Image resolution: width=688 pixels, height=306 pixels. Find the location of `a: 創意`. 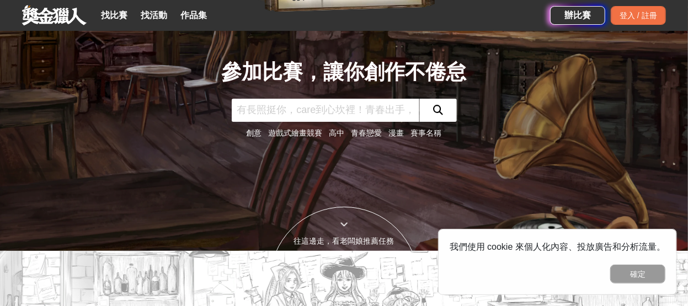

a: 創意 is located at coordinates (254, 133).